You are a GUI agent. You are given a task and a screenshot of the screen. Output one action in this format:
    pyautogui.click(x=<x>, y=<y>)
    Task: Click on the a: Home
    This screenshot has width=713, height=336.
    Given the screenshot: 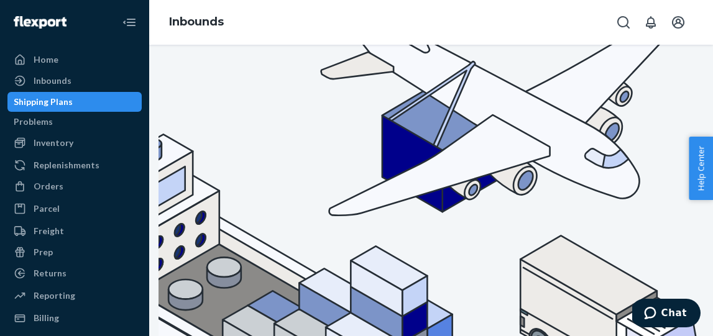 What is the action you would take?
    pyautogui.click(x=75, y=60)
    